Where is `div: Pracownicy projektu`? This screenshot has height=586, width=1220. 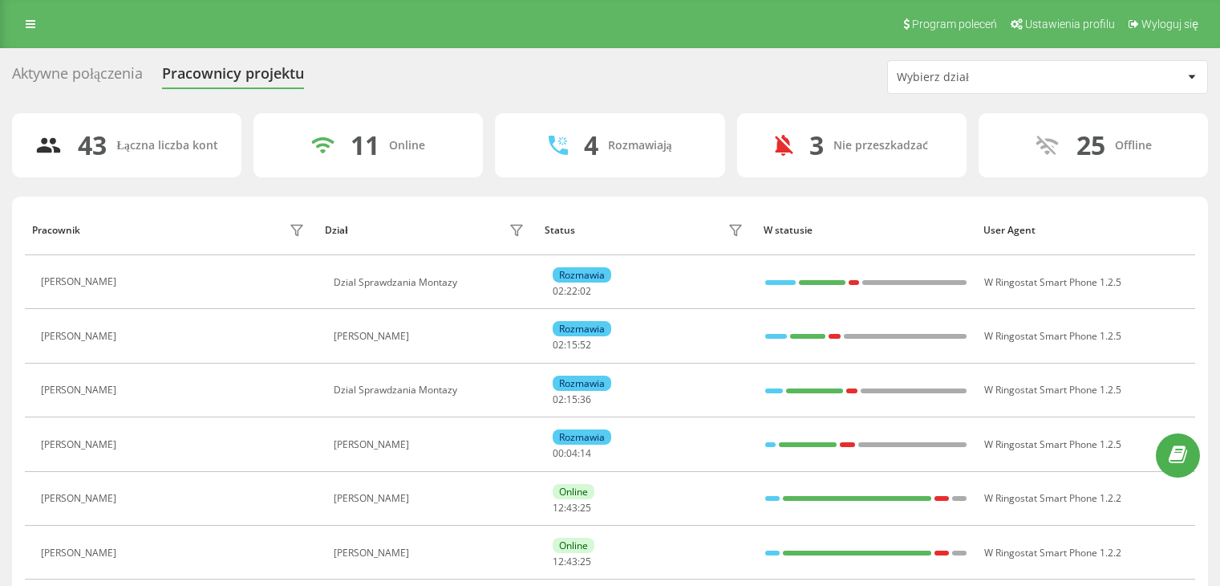 div: Pracownicy projektu is located at coordinates (233, 77).